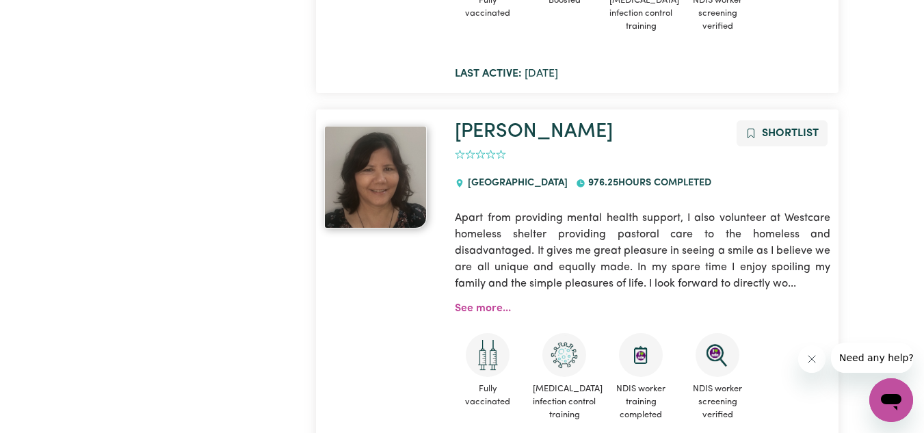 This screenshot has height=433, width=924. What do you see at coordinates (718, 402) in the screenshot?
I see `span: NDIS worker screening verified` at bounding box center [718, 402].